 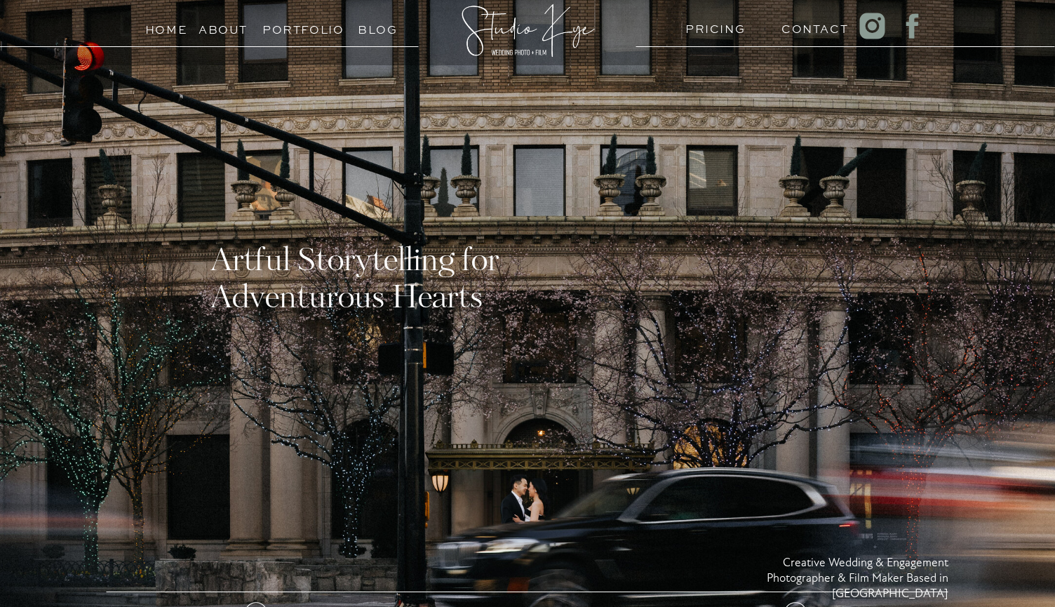 What do you see at coordinates (712, 25) in the screenshot?
I see `h3: PRICING` at bounding box center [712, 25].